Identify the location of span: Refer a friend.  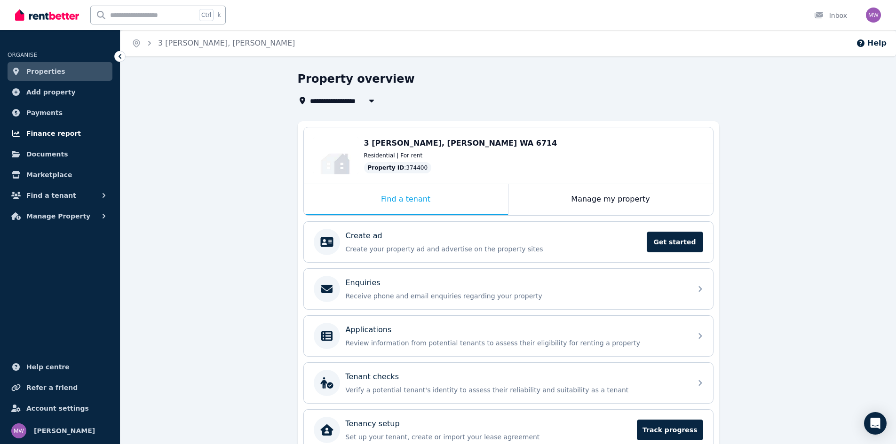
(52, 388).